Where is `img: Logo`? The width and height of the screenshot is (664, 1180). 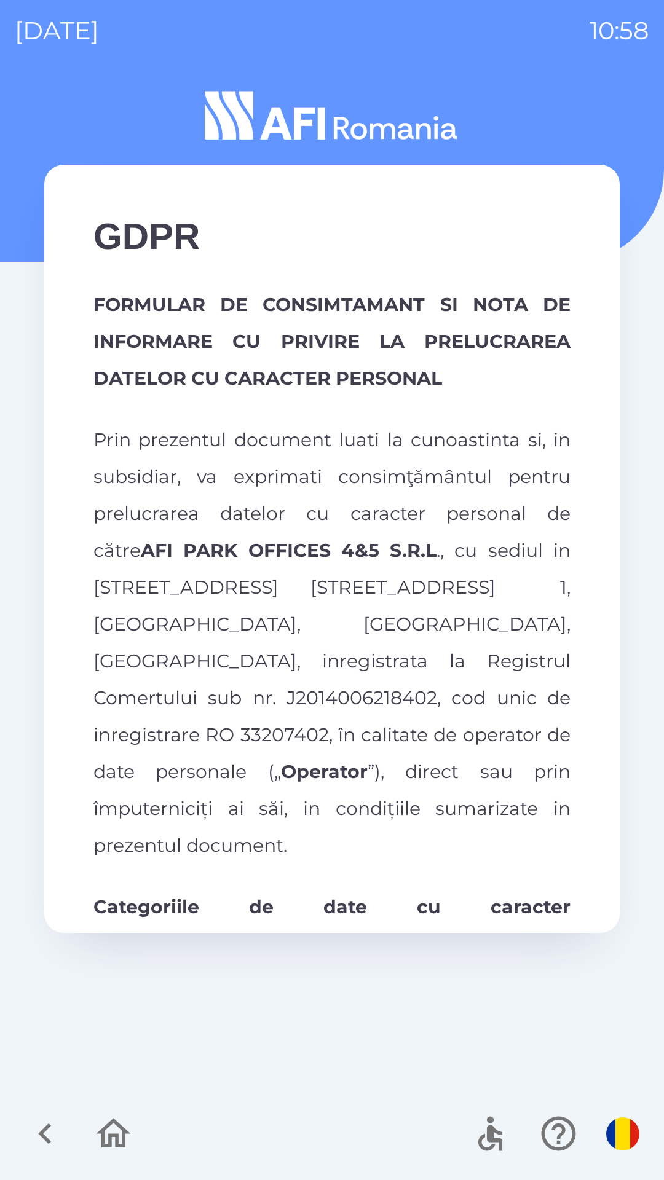
img: Logo is located at coordinates (332, 116).